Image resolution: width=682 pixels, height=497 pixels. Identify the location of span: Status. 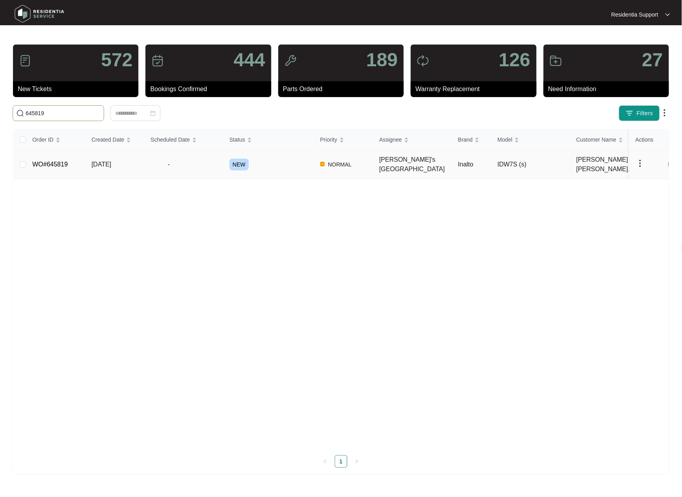
(237, 140).